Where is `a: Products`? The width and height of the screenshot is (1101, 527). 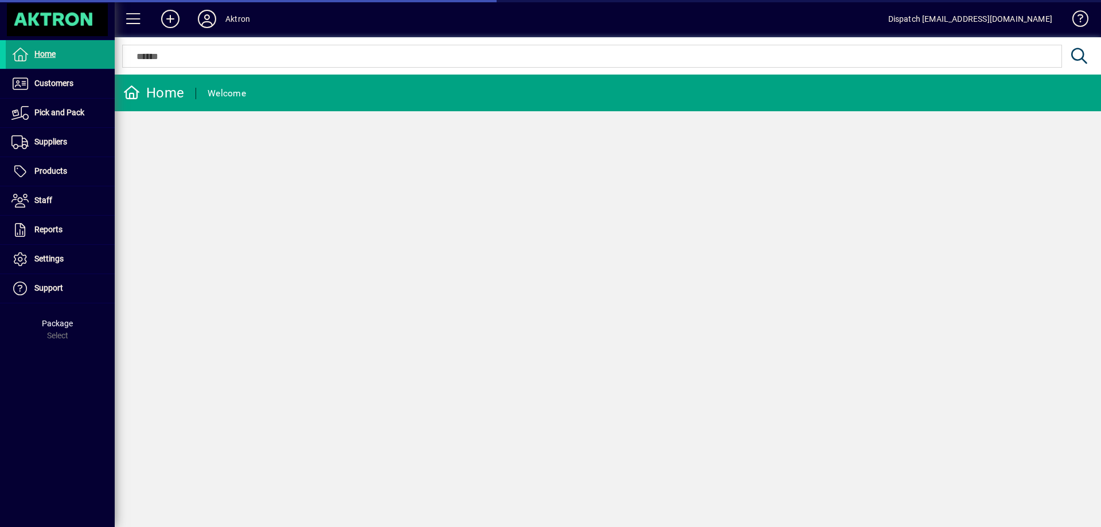
a: Products is located at coordinates (60, 171).